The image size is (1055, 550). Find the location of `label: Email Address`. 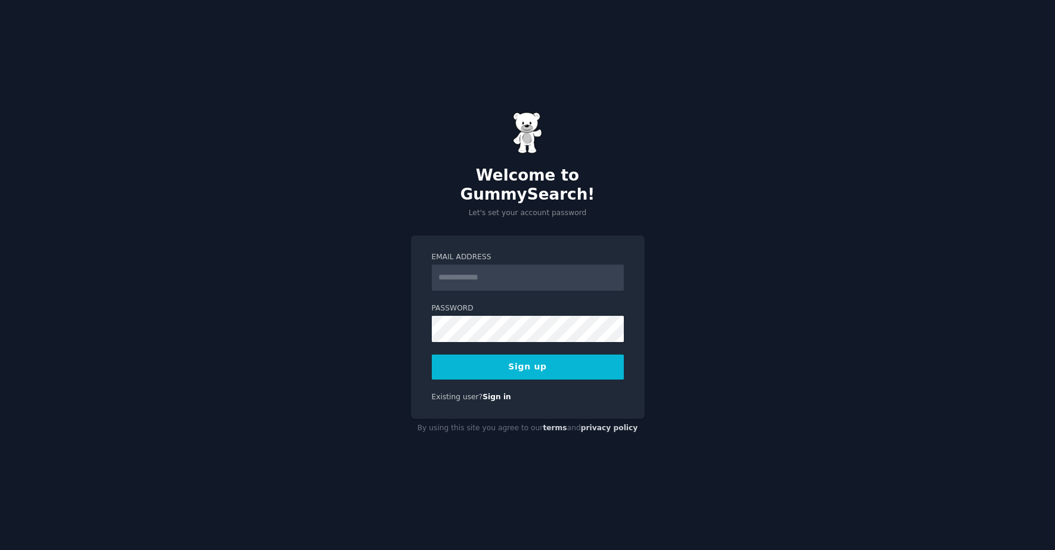

label: Email Address is located at coordinates (528, 258).